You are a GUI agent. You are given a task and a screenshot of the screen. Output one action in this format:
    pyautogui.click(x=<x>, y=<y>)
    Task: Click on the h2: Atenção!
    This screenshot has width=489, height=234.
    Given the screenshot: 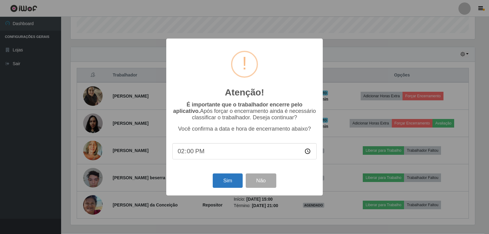 What is the action you would take?
    pyautogui.click(x=245, y=92)
    